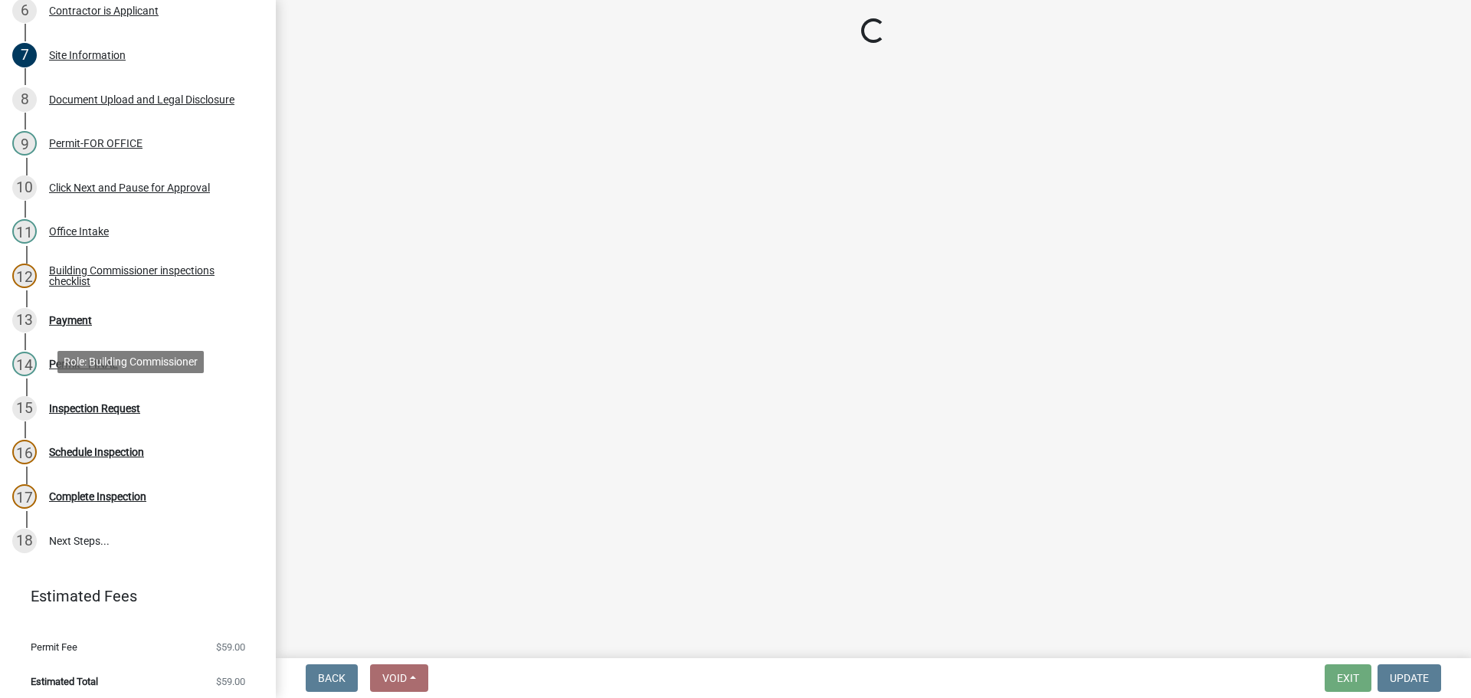 Image resolution: width=1471 pixels, height=698 pixels. I want to click on button: Back, so click(332, 678).